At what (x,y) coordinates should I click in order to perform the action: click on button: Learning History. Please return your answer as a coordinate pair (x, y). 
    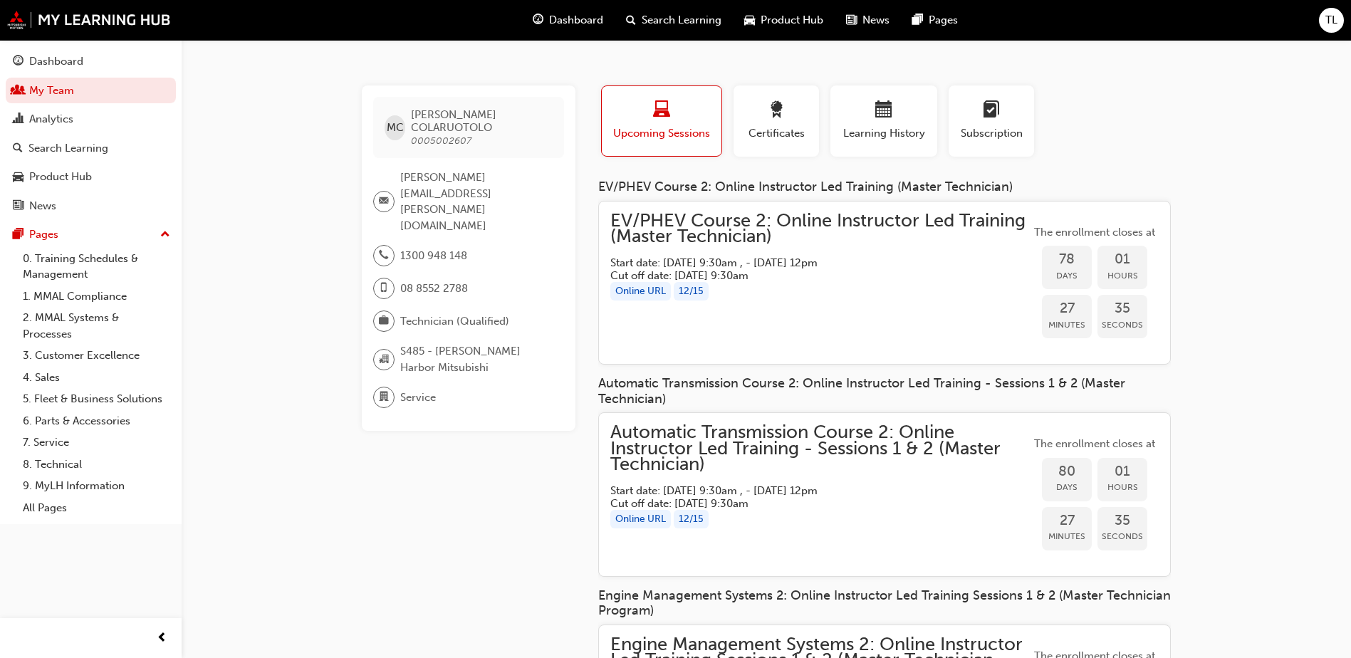
    Looking at the image, I should click on (884, 121).